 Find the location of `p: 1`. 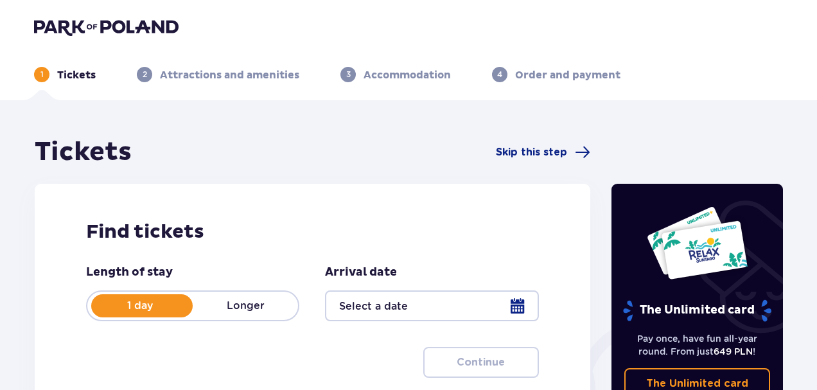

p: 1 is located at coordinates (42, 74).